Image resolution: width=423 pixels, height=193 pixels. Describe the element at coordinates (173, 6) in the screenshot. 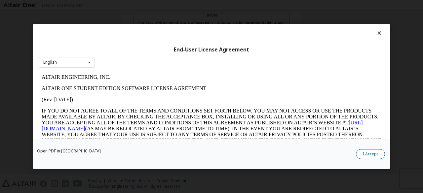

I see `p: ALTAIR ENGINEERING, INC.` at that location.